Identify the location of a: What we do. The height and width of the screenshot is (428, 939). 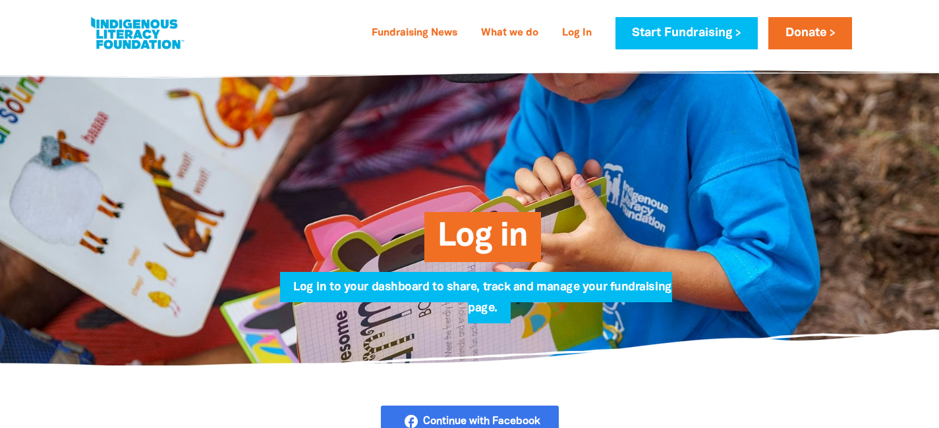
(509, 34).